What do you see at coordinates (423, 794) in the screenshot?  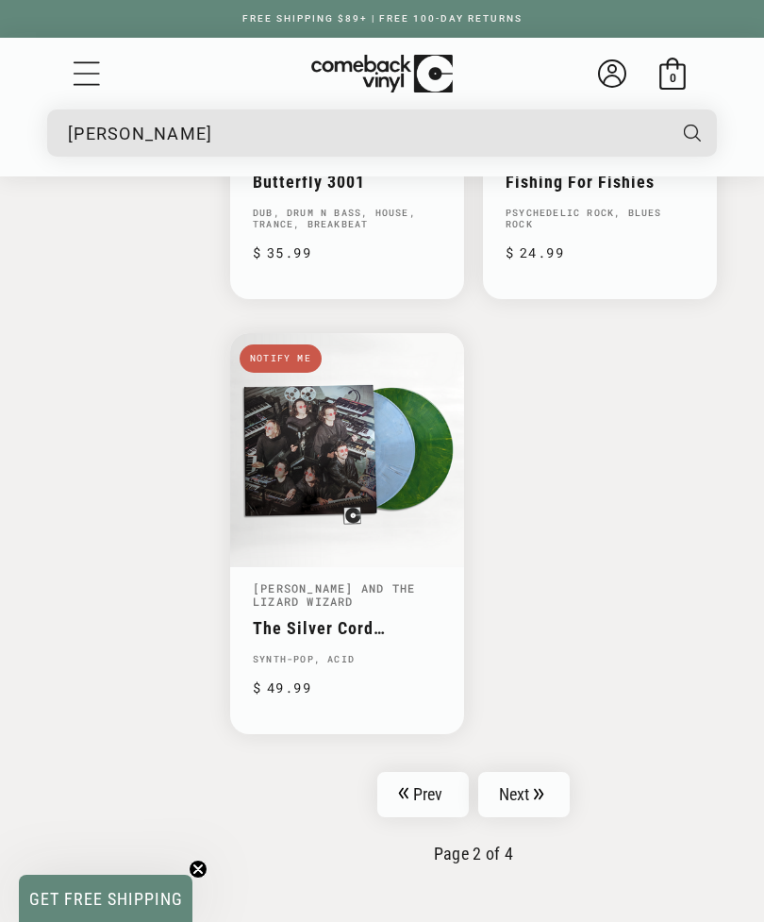 I see `a: Prev` at bounding box center [423, 794].